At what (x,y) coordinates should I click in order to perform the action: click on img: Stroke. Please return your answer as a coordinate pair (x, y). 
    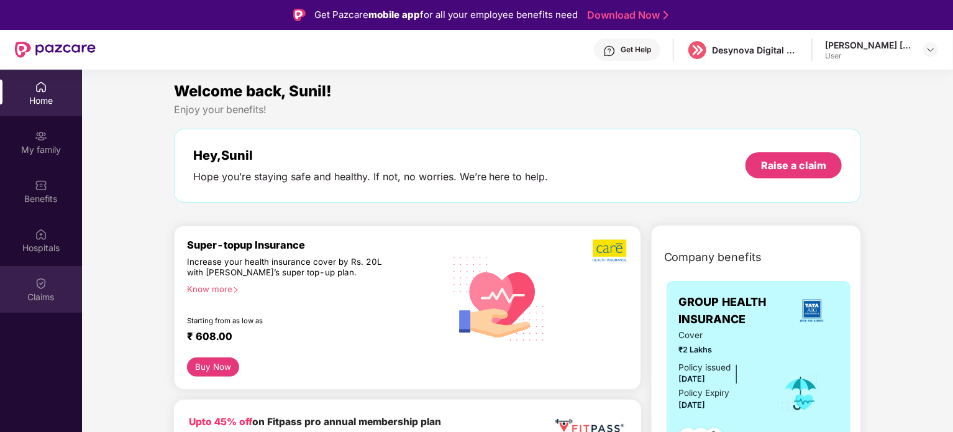
    Looking at the image, I should click on (666, 15).